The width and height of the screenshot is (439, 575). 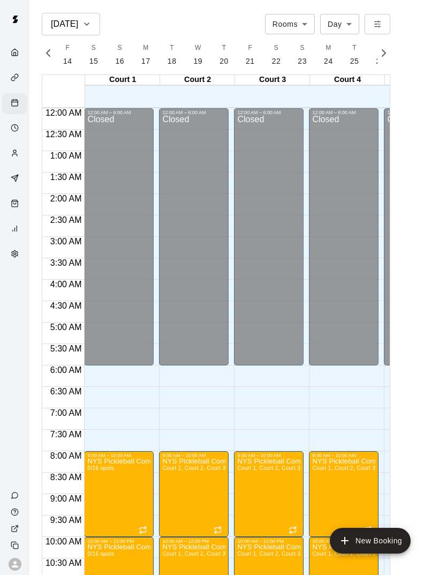 I want to click on button: F21, so click(x=250, y=55).